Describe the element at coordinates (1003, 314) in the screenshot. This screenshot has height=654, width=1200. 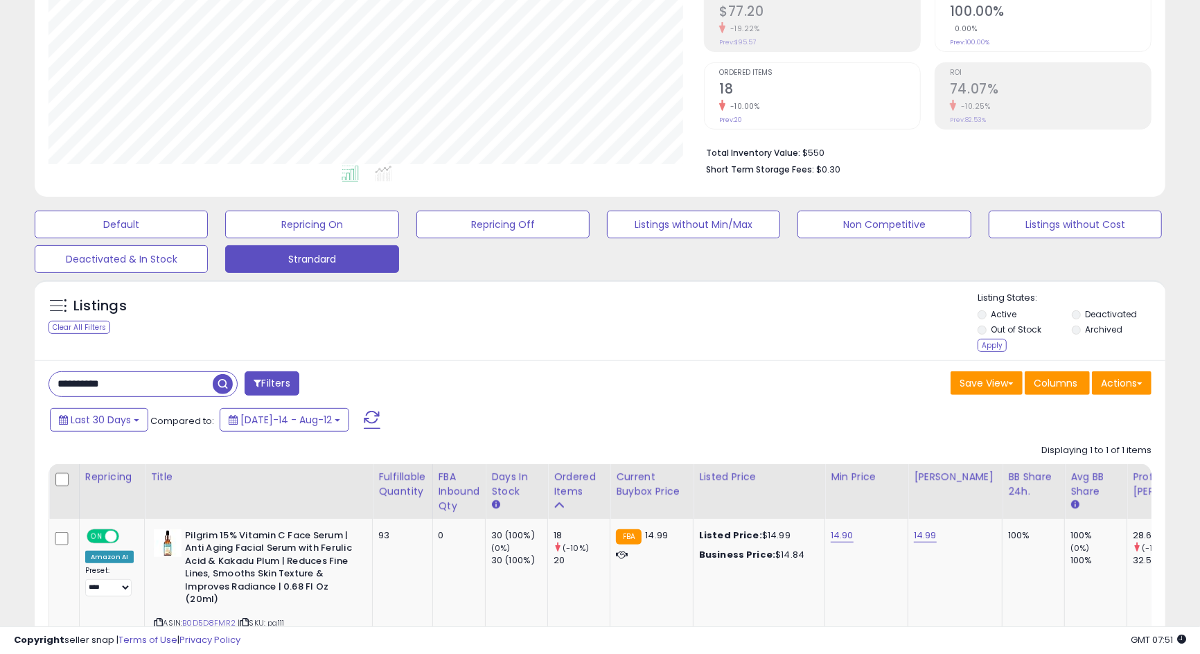
I see `label: Active` at that location.